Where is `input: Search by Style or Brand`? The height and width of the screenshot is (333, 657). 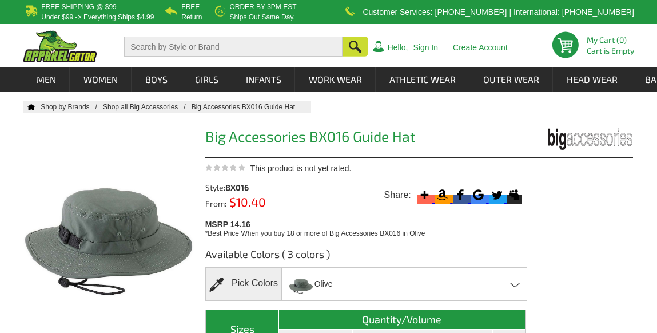 input: Search by Style or Brand is located at coordinates (233, 46).